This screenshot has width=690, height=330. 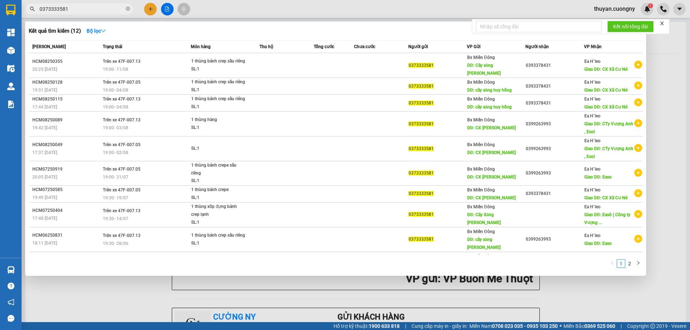 What do you see at coordinates (66, 82) in the screenshot?
I see `div: HCM08250128` at bounding box center [66, 82].